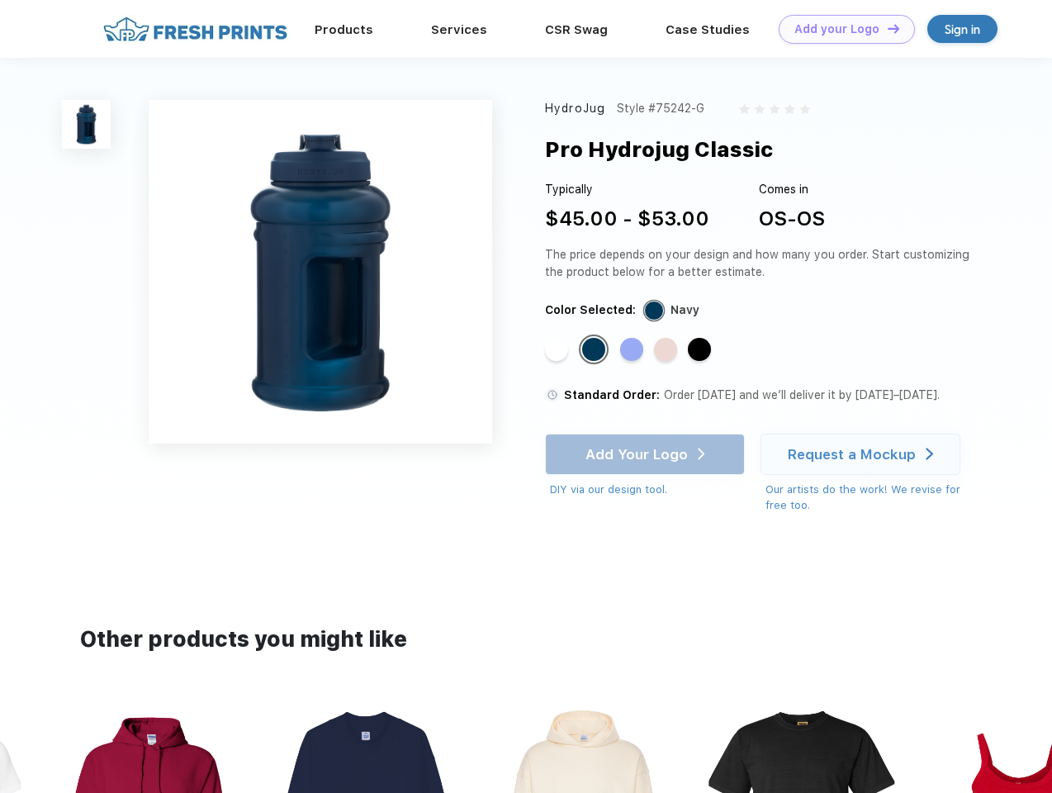 The width and height of the screenshot is (1052, 793). I want to click on img: fo%20logo%202.webp, so click(195, 29).